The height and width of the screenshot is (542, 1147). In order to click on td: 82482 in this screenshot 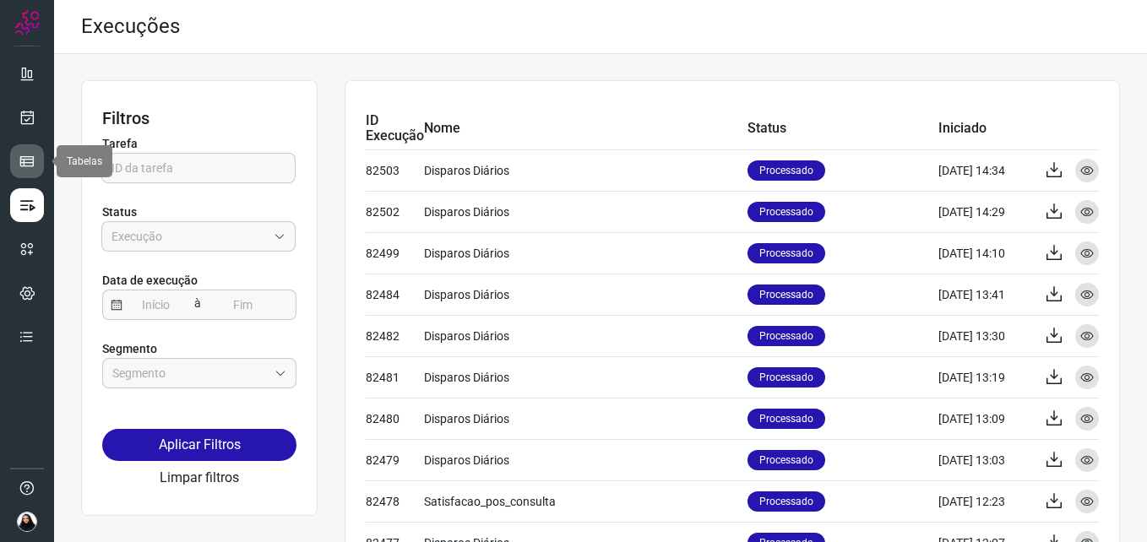, I will do `click(394, 335)`.